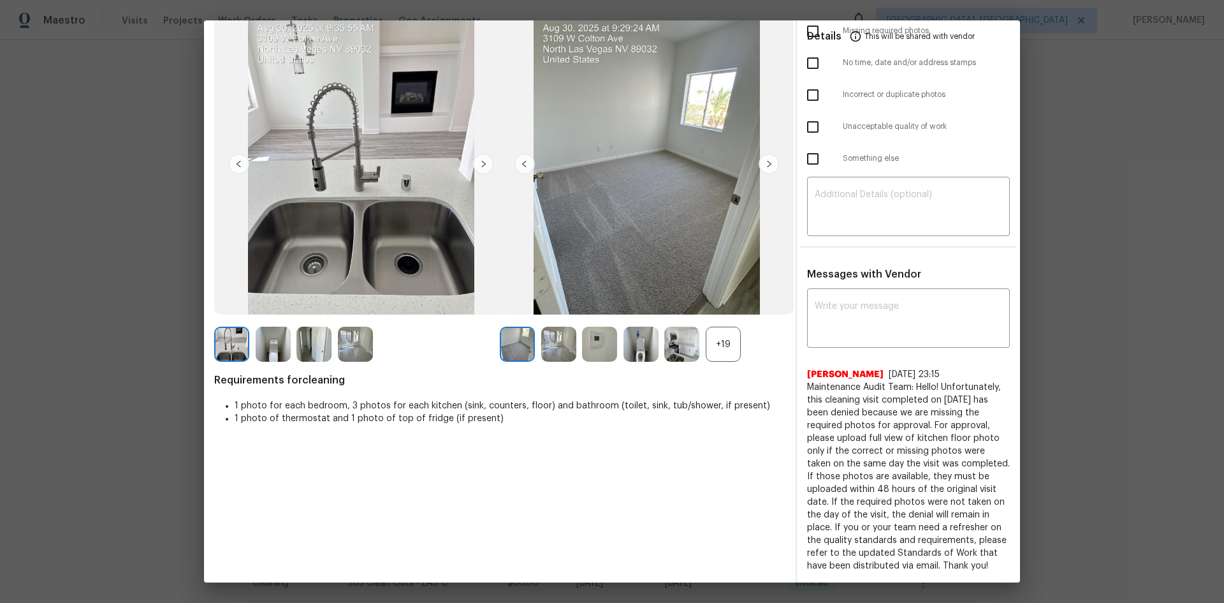 Image resolution: width=1224 pixels, height=603 pixels. What do you see at coordinates (909, 95) in the screenshot?
I see `div: Incorrect or duplicate photos` at bounding box center [909, 95].